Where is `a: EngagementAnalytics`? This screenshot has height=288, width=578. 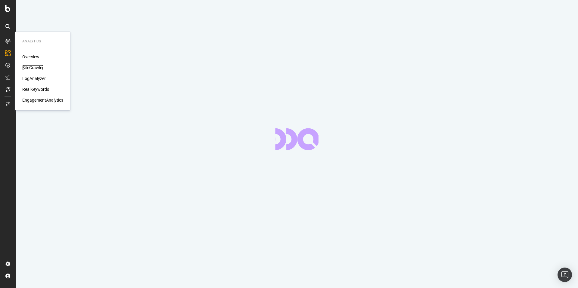 a: EngagementAnalytics is located at coordinates (43, 100).